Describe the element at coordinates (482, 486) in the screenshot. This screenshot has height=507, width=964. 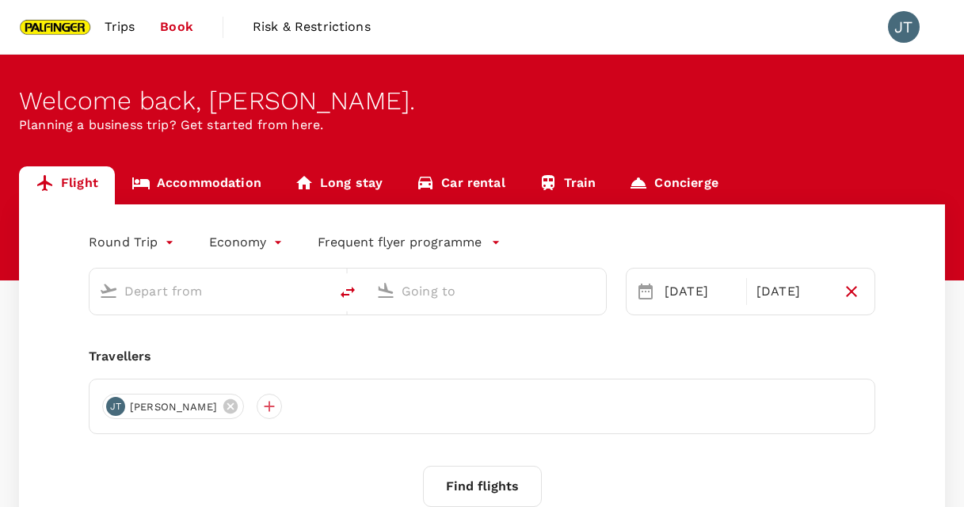
I see `button: Find flights` at that location.